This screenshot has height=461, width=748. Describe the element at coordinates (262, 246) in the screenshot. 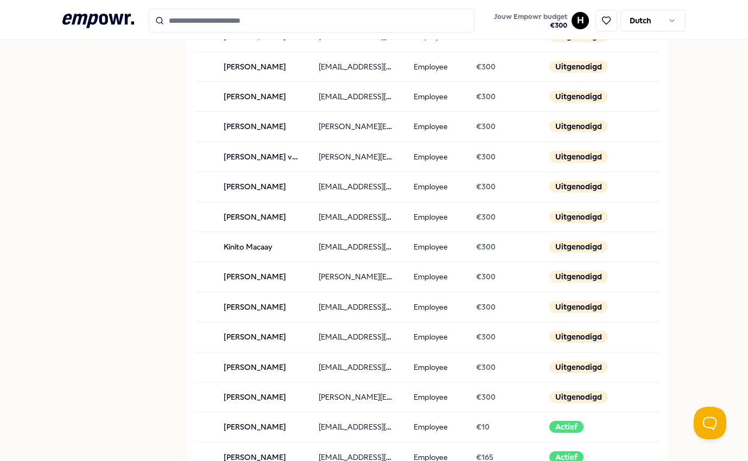

I see `td: Kinito Macaay` at that location.